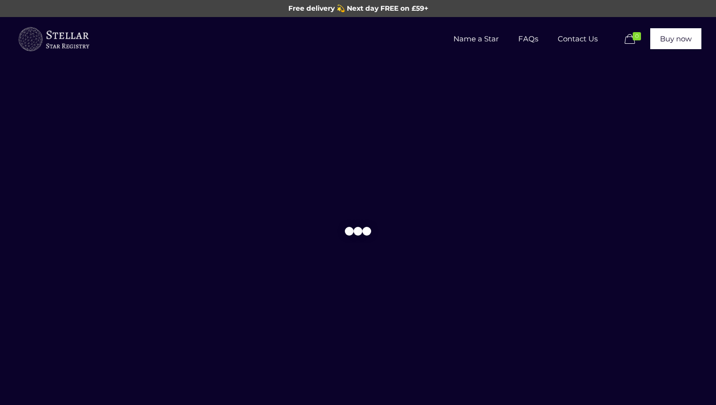  What do you see at coordinates (358, 8) in the screenshot?
I see `span: Free delivery 💫 Next day FREE on £59+` at bounding box center [358, 8].